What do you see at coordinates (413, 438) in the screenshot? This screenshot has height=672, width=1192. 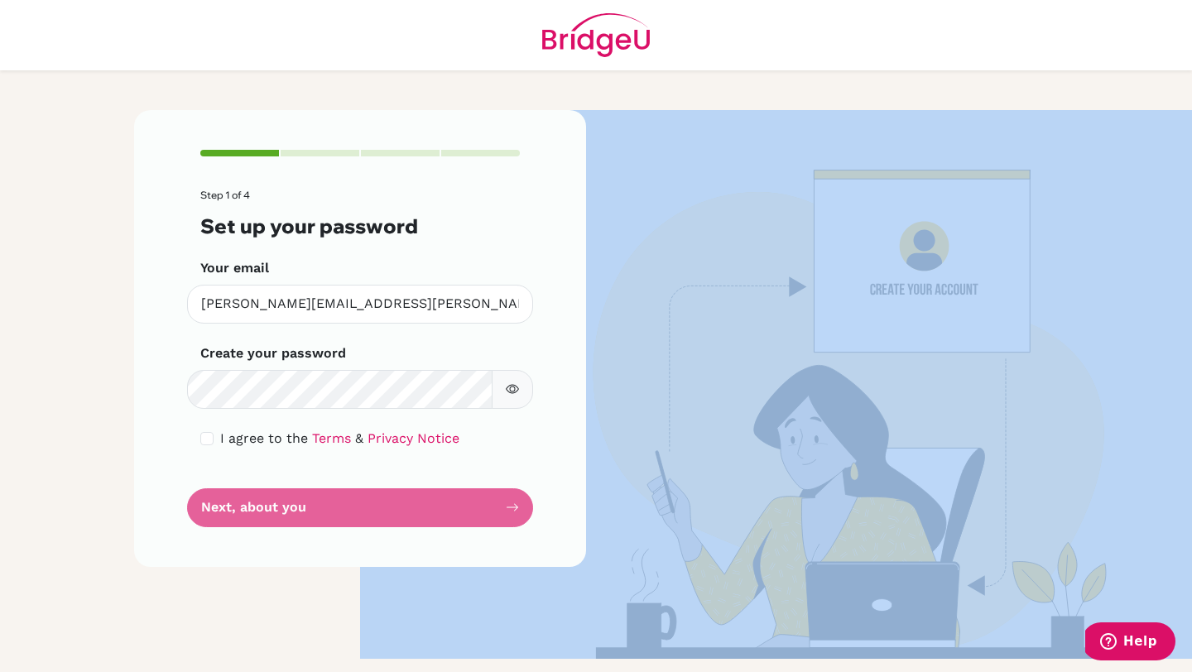 I see `a: Privacy Notice` at bounding box center [413, 438].